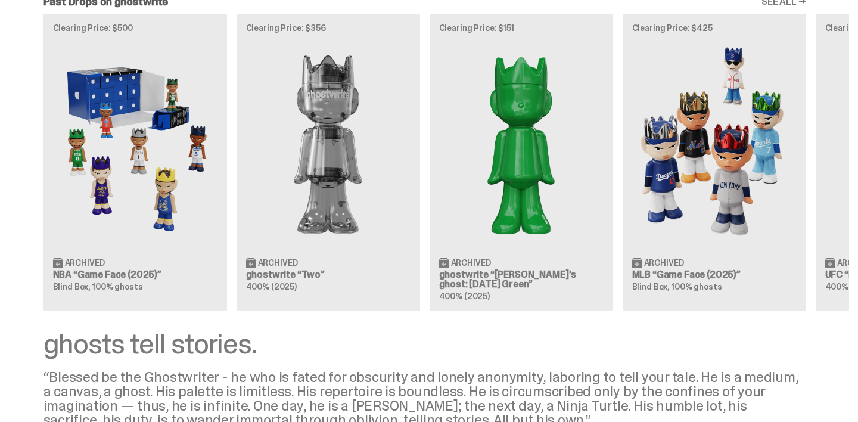 The width and height of the screenshot is (858, 422). I want to click on h3: MLB “Game Face (2025)”, so click(714, 275).